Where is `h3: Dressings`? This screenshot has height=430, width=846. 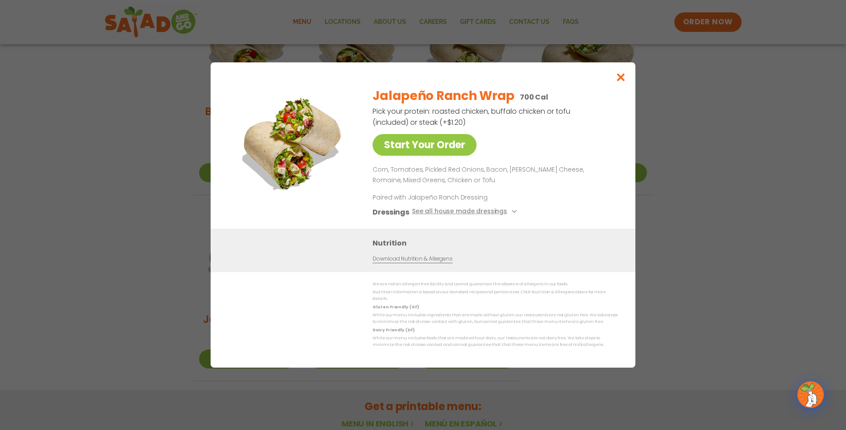 h3: Dressings is located at coordinates (391, 212).